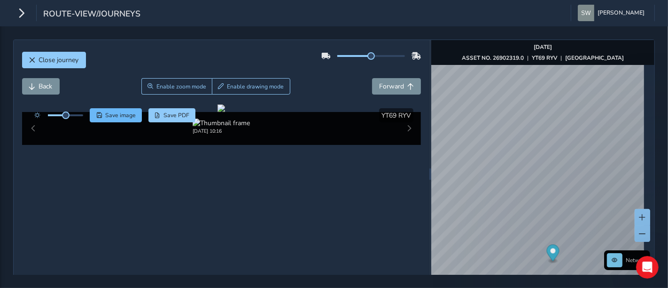  What do you see at coordinates (54, 60) in the screenshot?
I see `button: Close journey` at bounding box center [54, 60].